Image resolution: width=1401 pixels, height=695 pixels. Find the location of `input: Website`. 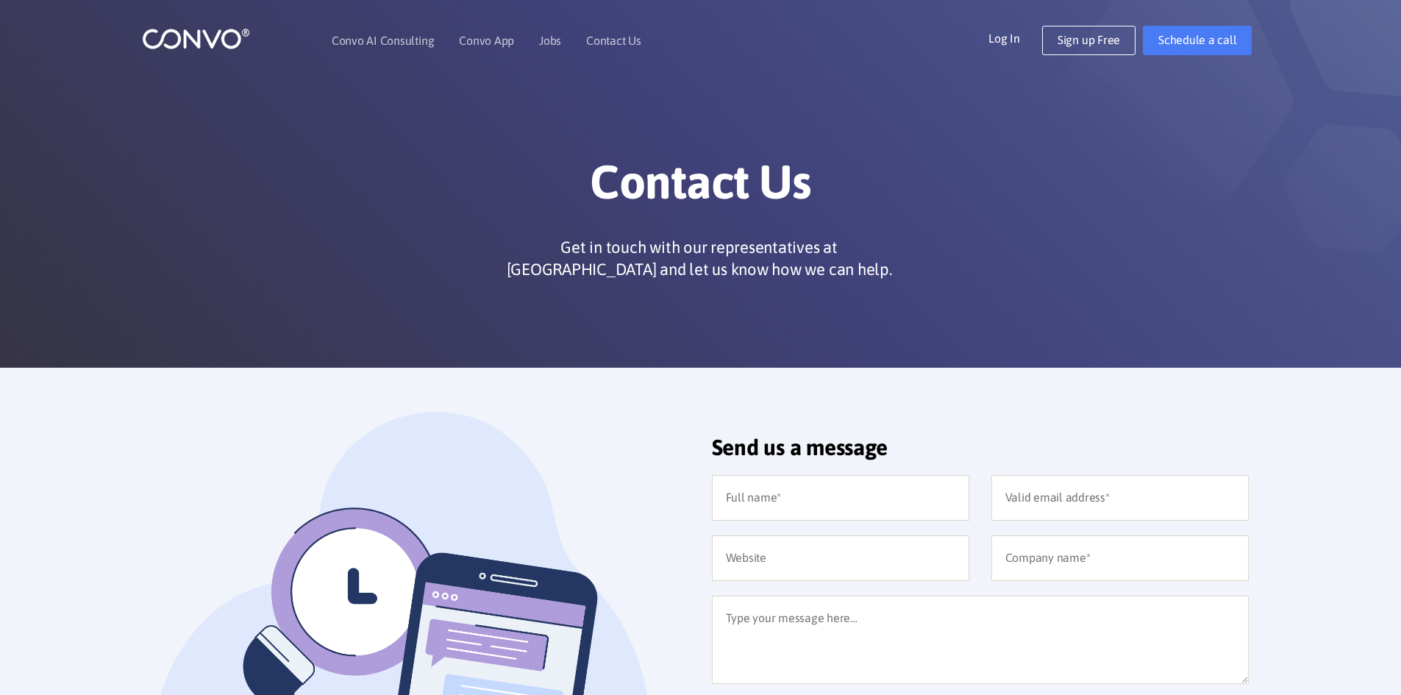

input: Website is located at coordinates (841, 558).